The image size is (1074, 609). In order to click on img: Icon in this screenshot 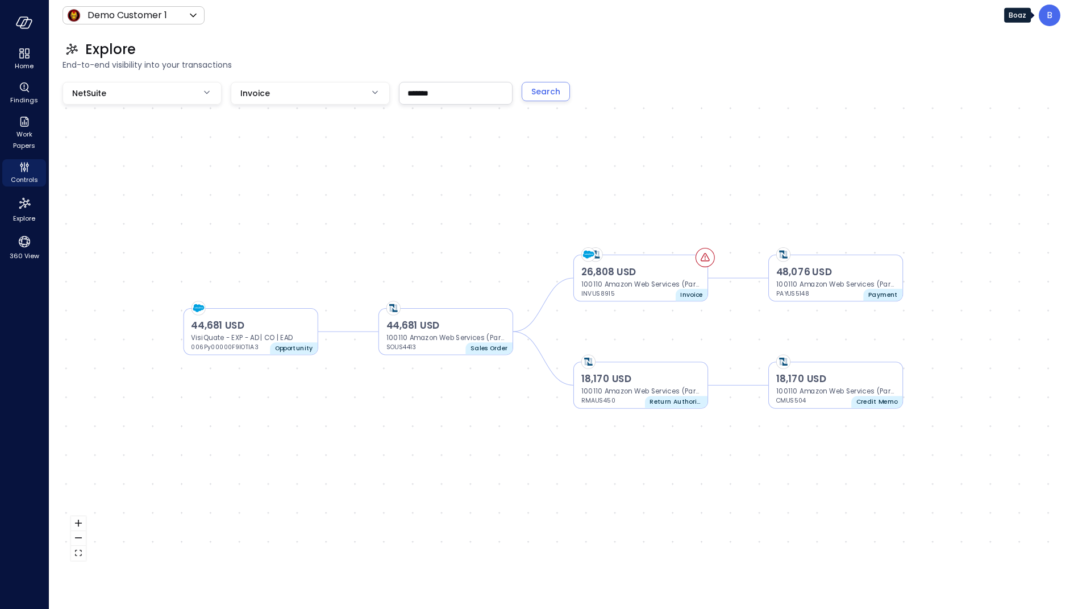, I will do `click(74, 15)`.